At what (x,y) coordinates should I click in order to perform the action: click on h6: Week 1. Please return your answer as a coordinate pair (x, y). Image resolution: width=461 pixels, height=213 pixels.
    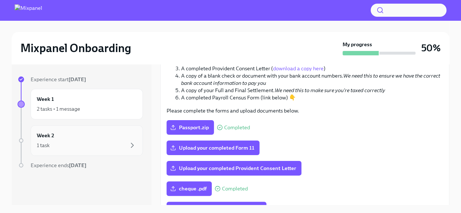
    Looking at the image, I should click on (45, 99).